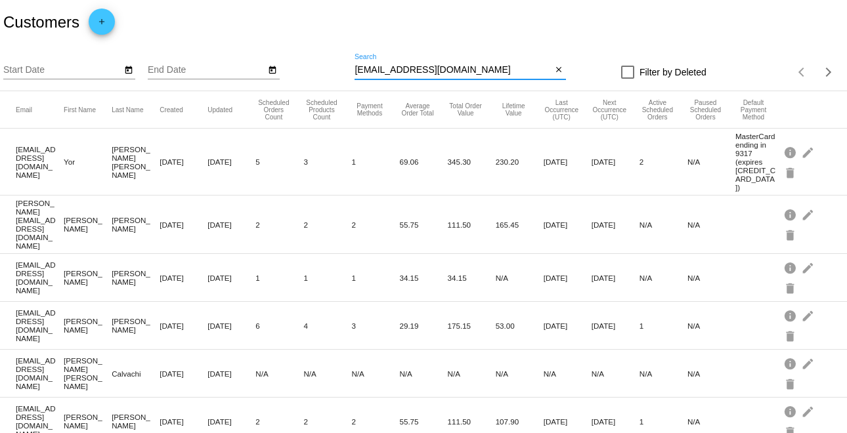 Image resolution: width=847 pixels, height=433 pixels. I want to click on mat-cell: 111.50, so click(472, 422).